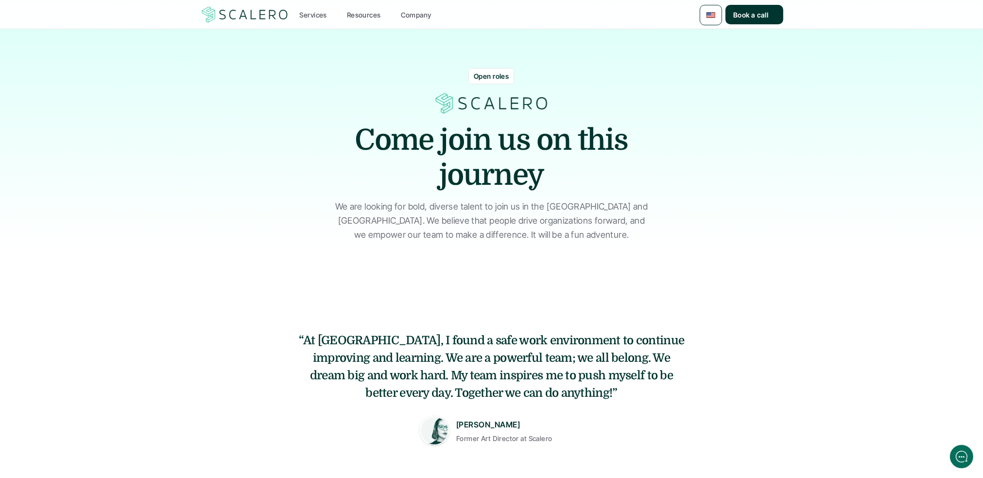  Describe the element at coordinates (364, 15) in the screenshot. I see `p: Resources` at that location.